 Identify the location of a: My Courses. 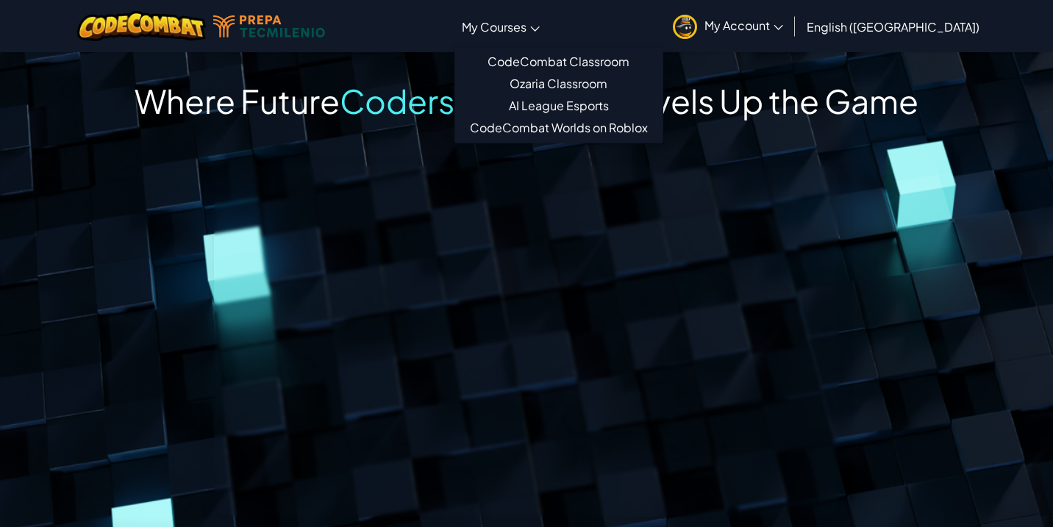
(501, 26).